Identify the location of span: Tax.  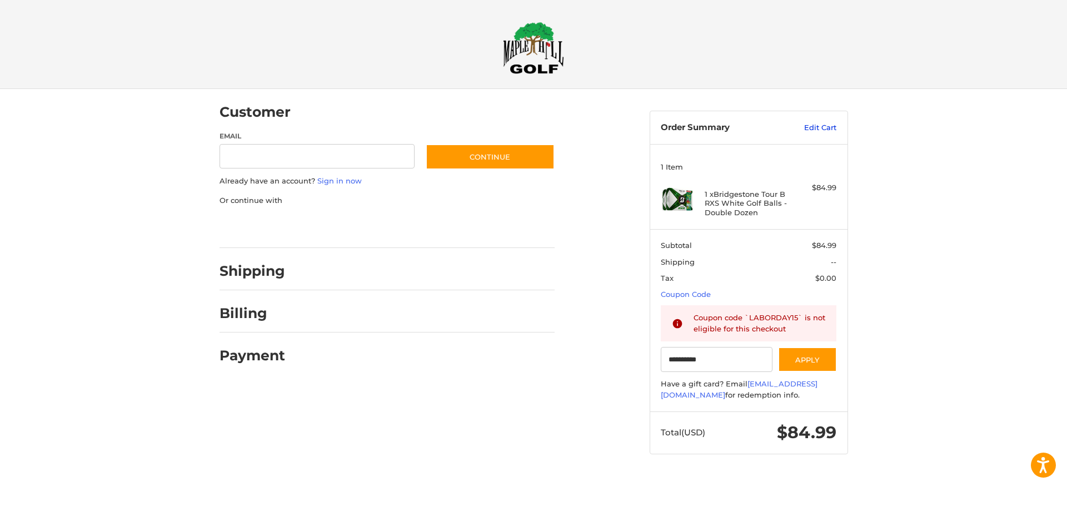
(667, 278).